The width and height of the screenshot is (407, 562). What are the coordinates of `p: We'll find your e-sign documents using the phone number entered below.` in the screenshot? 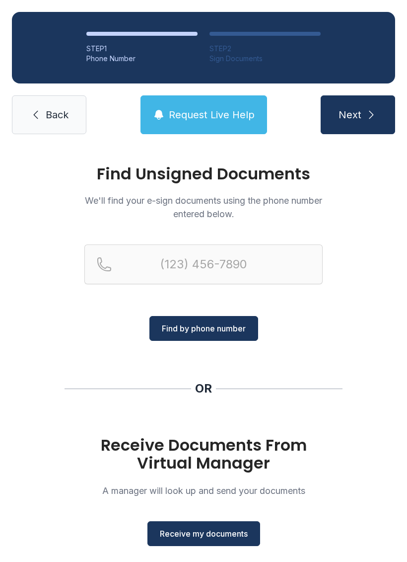 It's located at (204, 207).